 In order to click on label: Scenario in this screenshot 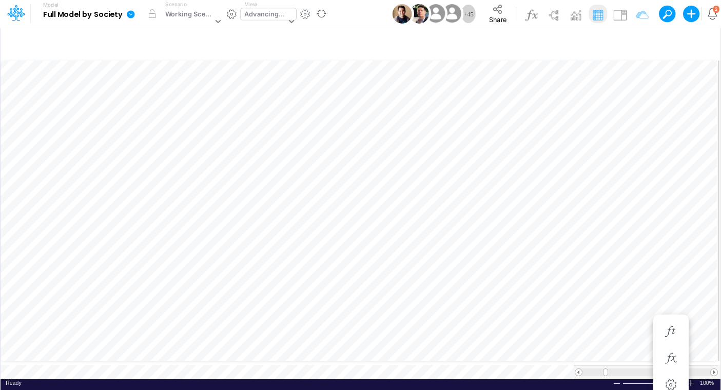, I will do `click(176, 4)`.